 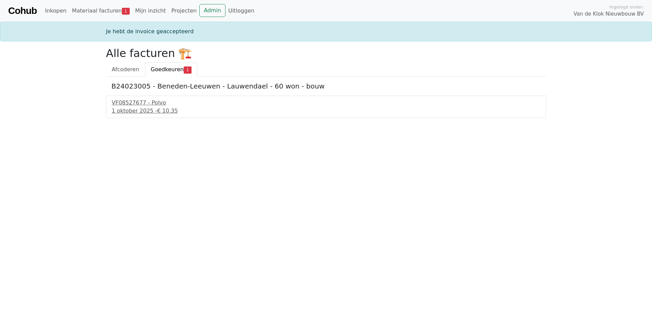 I want to click on div: VF08527677 - Polvo, so click(x=326, y=103).